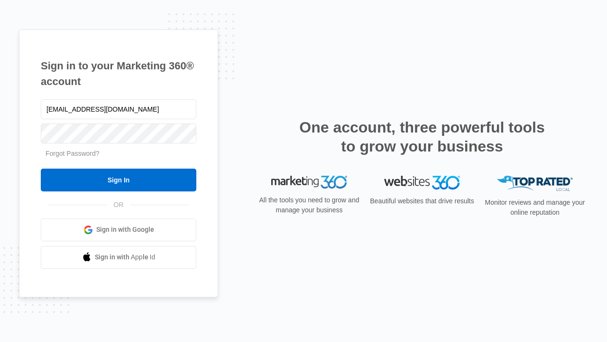  Describe the element at coordinates (309, 182) in the screenshot. I see `img: Marketing 360` at that location.